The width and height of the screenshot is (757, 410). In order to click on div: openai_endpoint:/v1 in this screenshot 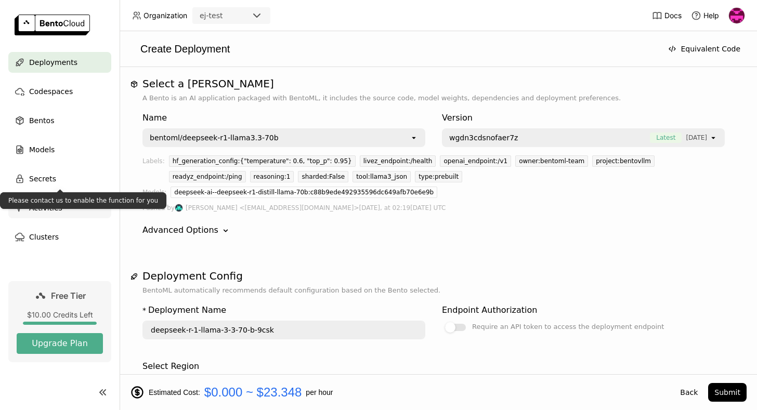, I will do `click(475, 161)`.